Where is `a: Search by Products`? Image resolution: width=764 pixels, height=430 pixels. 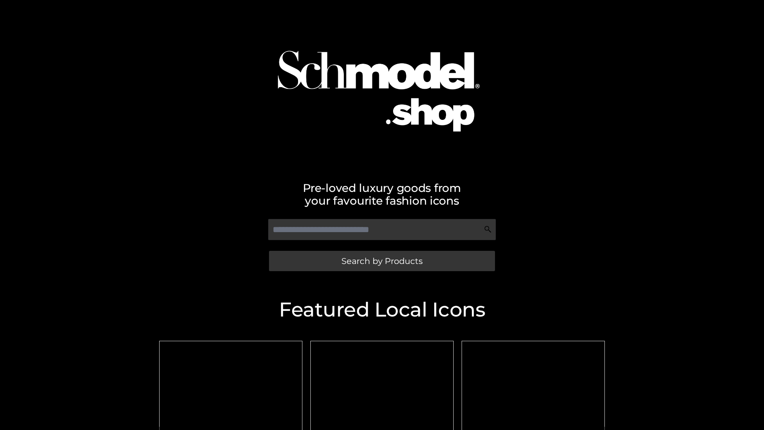 a: Search by Products is located at coordinates (382, 261).